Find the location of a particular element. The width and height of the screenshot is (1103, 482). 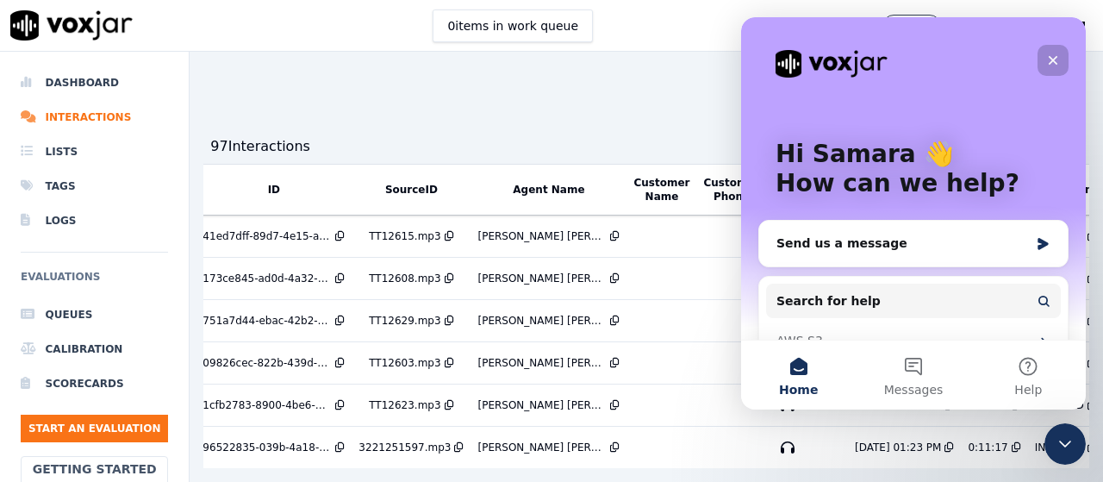

a: Scorecards is located at coordinates (94, 384).